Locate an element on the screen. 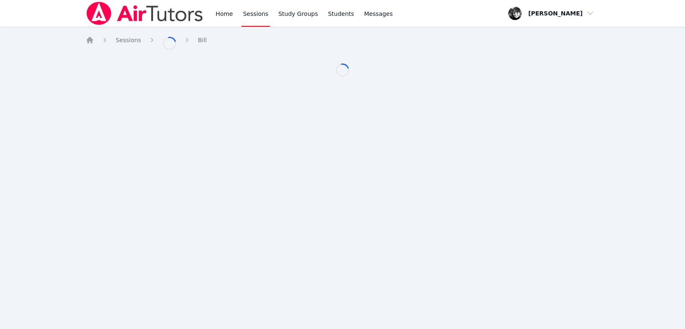 This screenshot has width=685, height=329. nav: Breadcrumb is located at coordinates (343, 40).